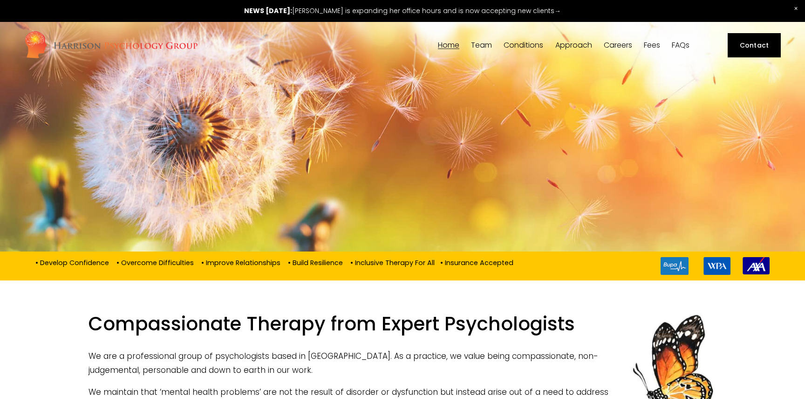  What do you see at coordinates (523, 45) in the screenshot?
I see `span: Conditions` at bounding box center [523, 45].